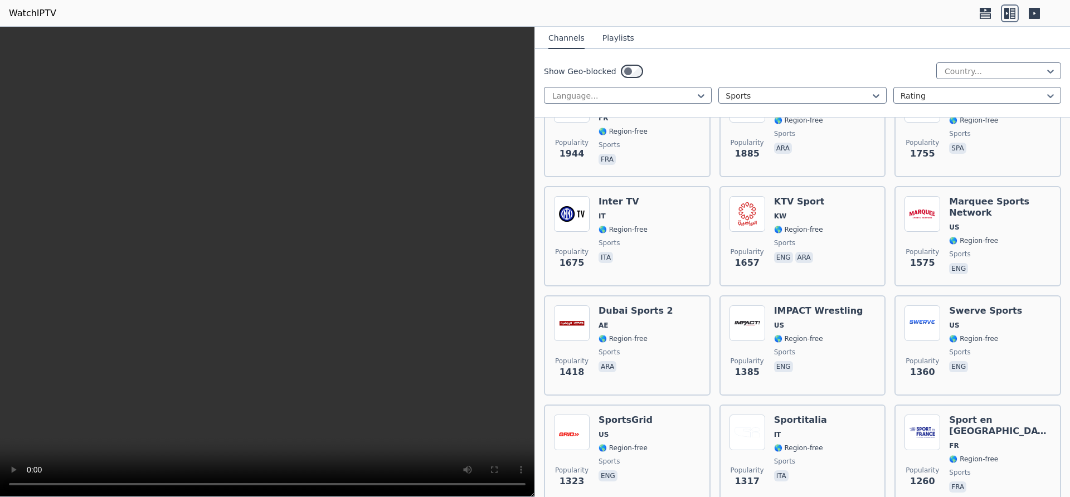 The width and height of the screenshot is (1070, 497). Describe the element at coordinates (572, 214) in the screenshot. I see `img: Inter TV` at that location.